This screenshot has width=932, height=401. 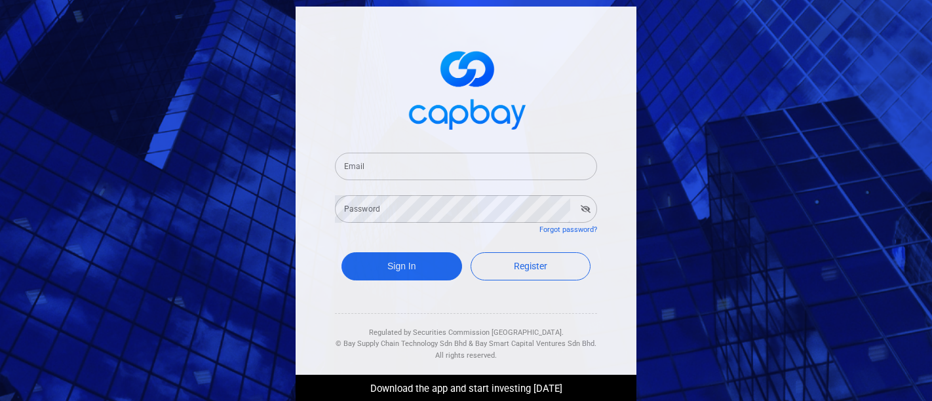 What do you see at coordinates (568, 229) in the screenshot?
I see `a: Forgot password?` at bounding box center [568, 229].